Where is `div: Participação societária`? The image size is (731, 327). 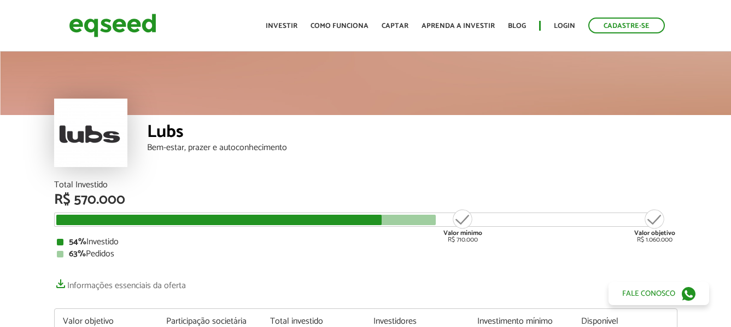
div: Participação societária is located at coordinates (210, 321).